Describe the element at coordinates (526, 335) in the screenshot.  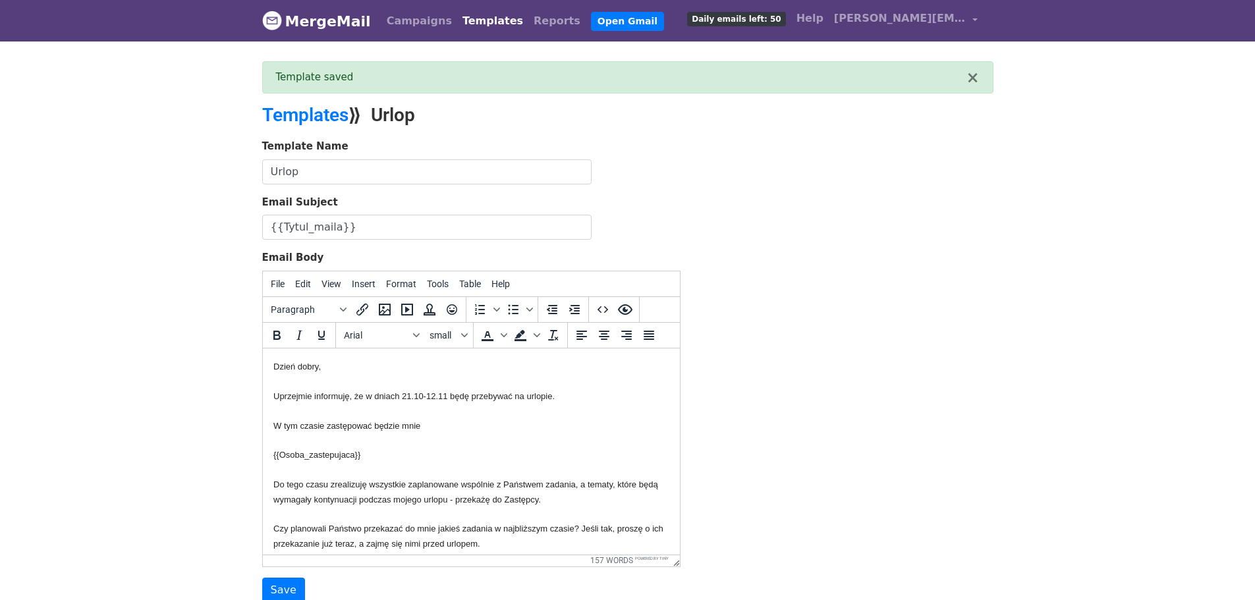
I see `div: Background color` at that location.